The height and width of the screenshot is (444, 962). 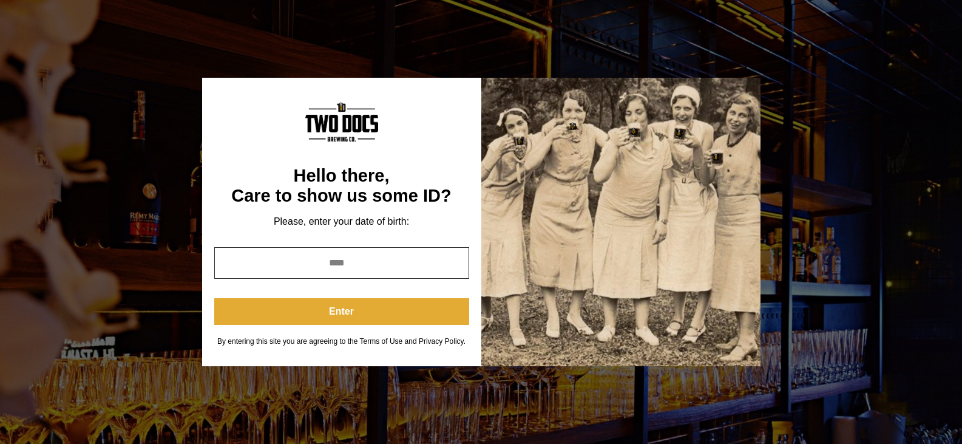 I want to click on div: Please, enter your date of birth:, so click(x=342, y=221).